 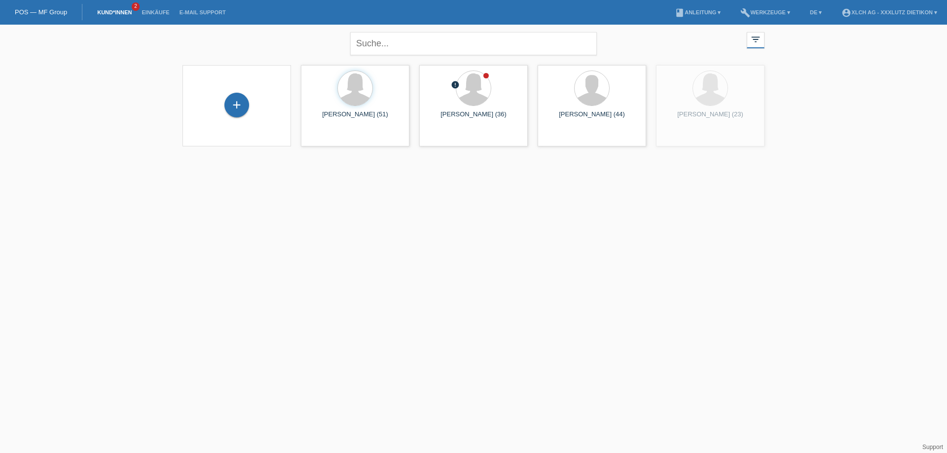 I want to click on a: DE ▾, so click(x=816, y=12).